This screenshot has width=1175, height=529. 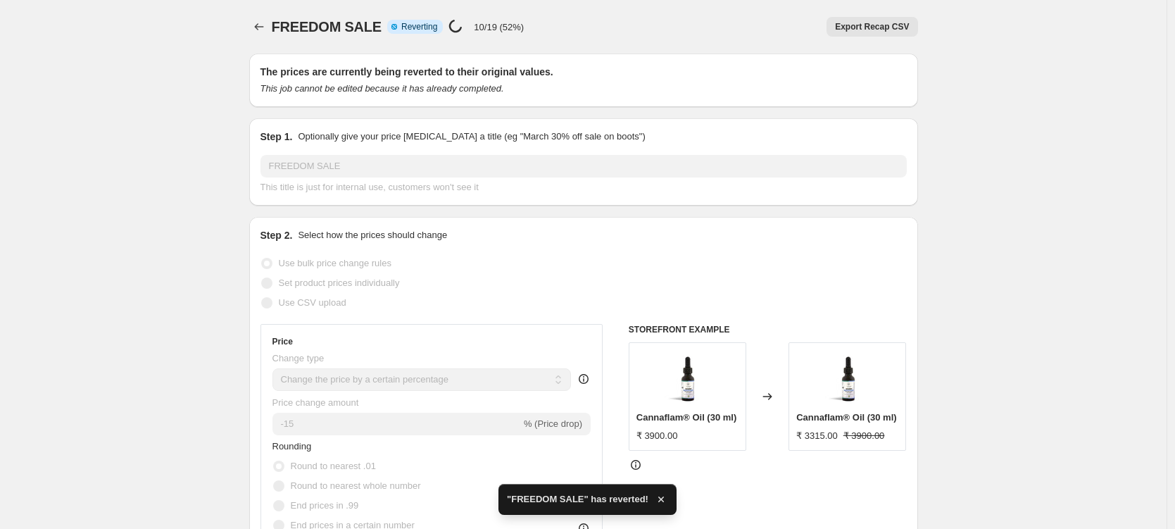 What do you see at coordinates (370, 187) in the screenshot?
I see `span: This title is just for internal use, customers won't see it` at bounding box center [370, 187].